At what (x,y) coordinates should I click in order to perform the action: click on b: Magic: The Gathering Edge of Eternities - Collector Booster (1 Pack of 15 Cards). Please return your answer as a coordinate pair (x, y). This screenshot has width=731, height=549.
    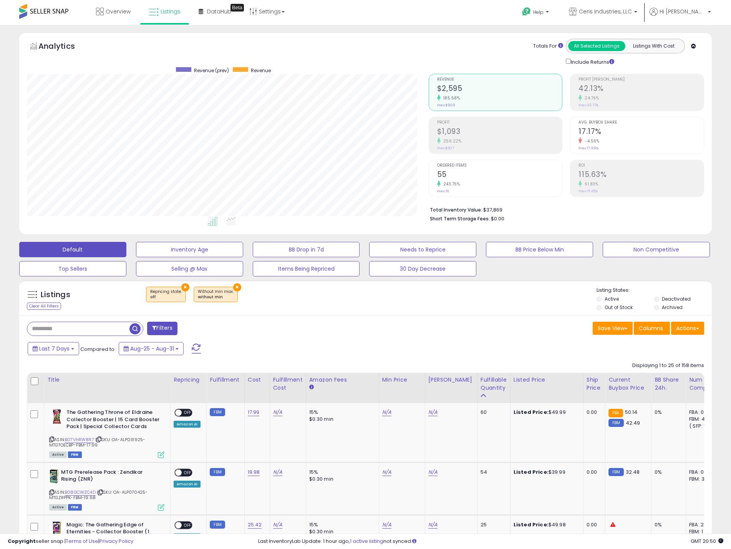
    Looking at the image, I should click on (113, 533).